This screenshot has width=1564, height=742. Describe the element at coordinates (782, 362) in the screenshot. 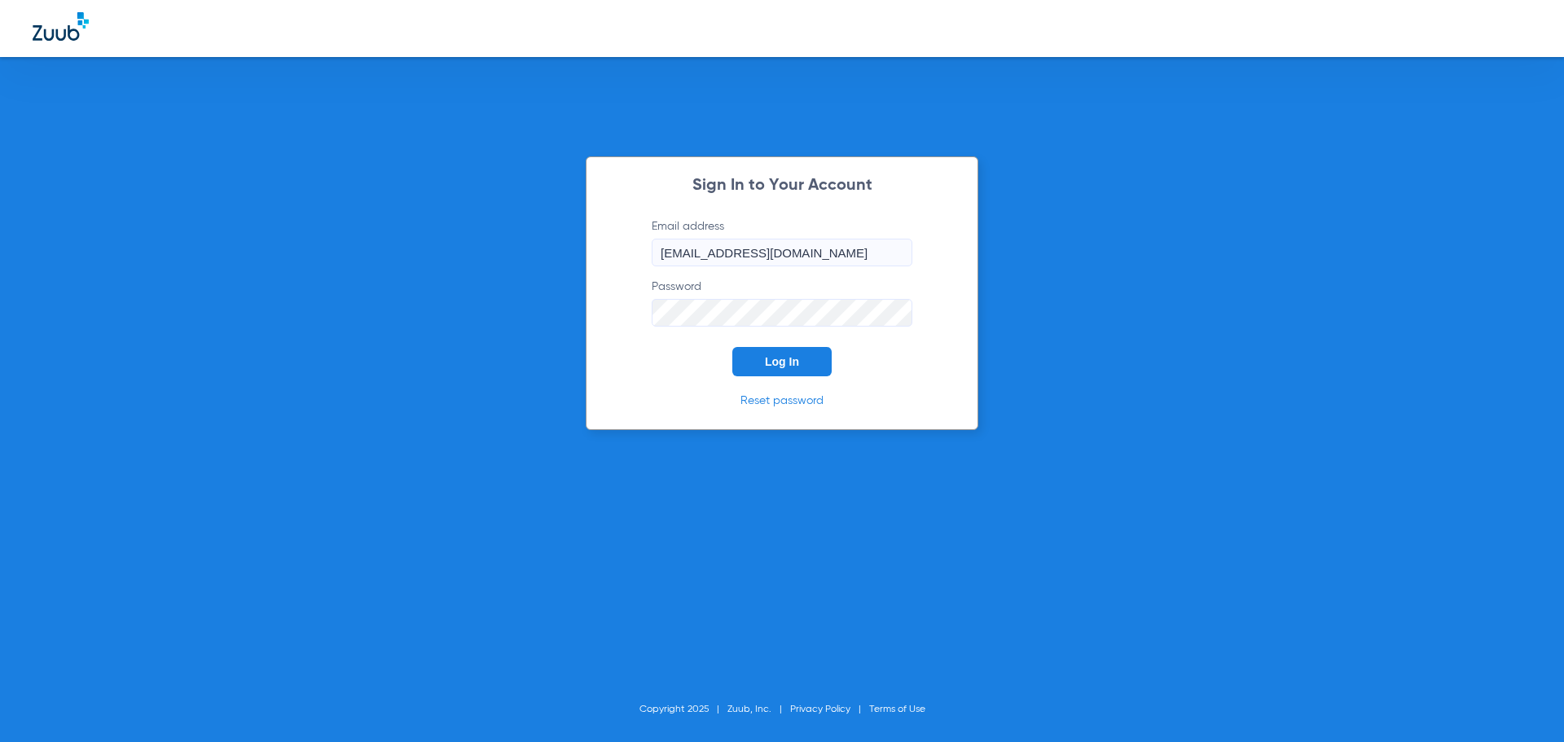

I see `span: Log In` at that location.